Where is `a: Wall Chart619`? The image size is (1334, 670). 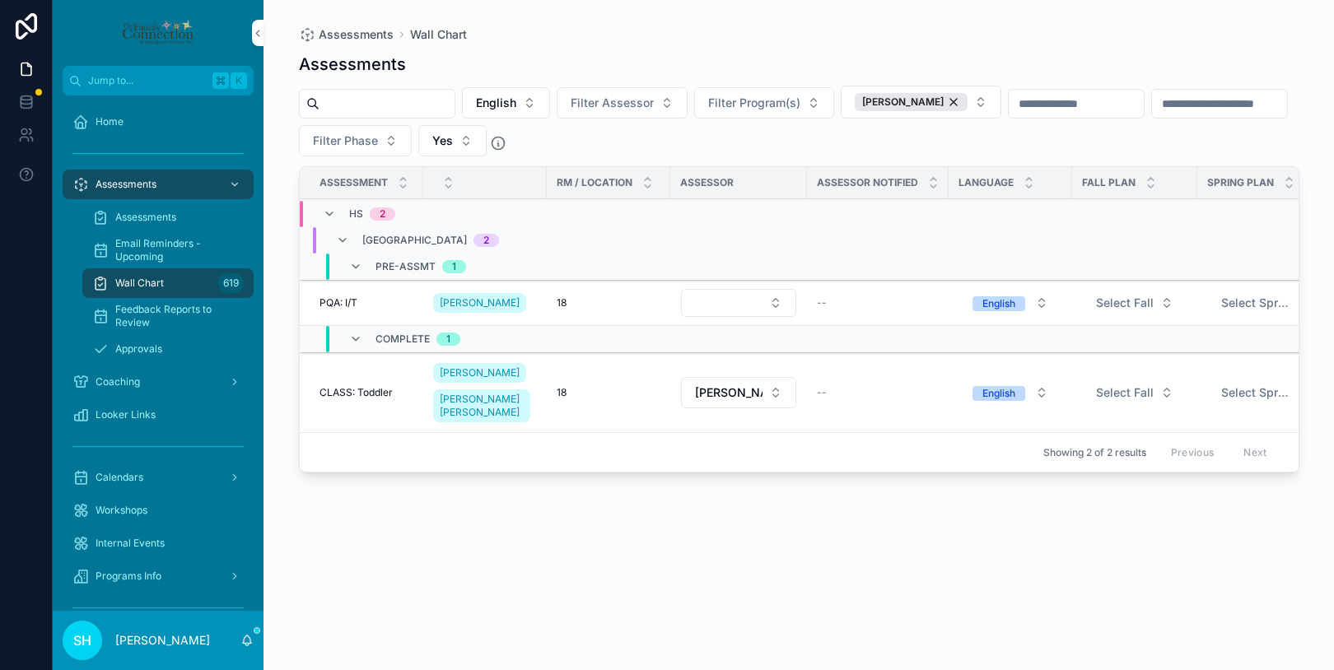 a: Wall Chart619 is located at coordinates (168, 283).